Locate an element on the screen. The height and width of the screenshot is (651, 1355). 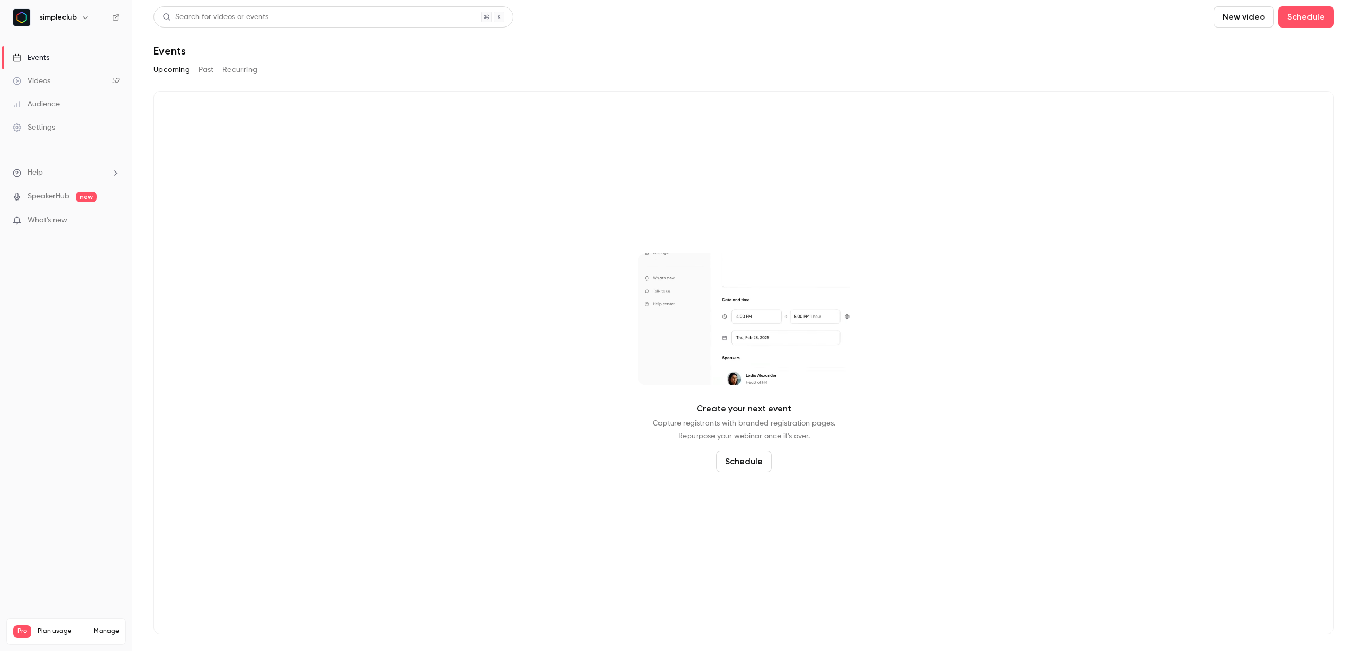
img: simpleclub is located at coordinates (22, 17).